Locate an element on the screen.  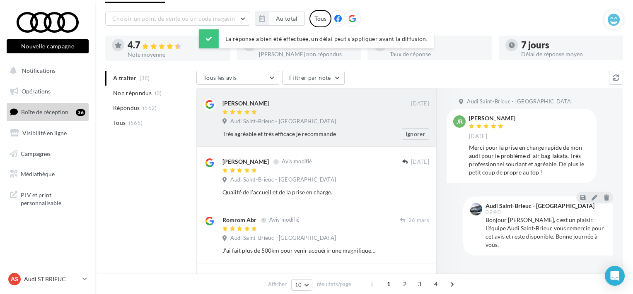
span: AS is located at coordinates (14, 279).